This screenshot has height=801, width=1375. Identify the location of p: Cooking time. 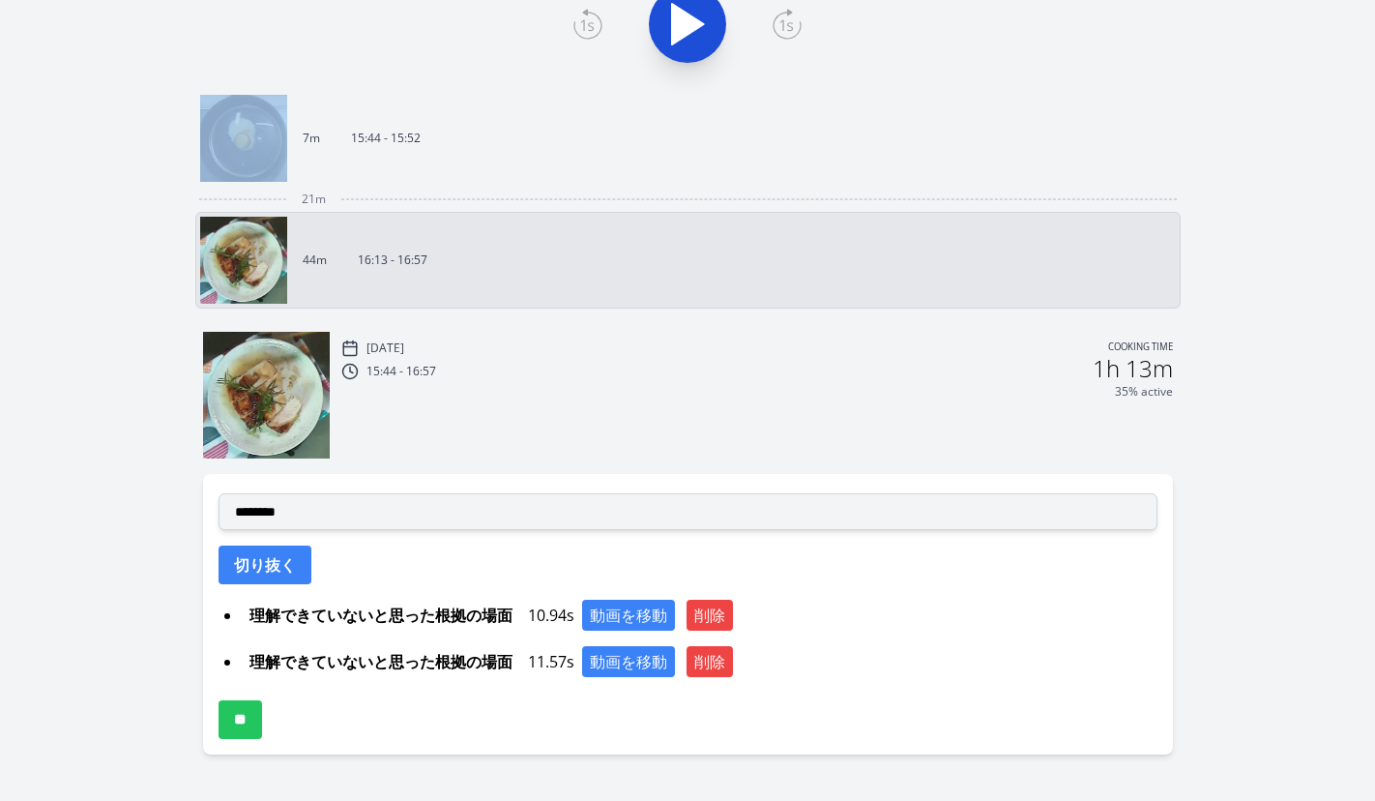
(1140, 348).